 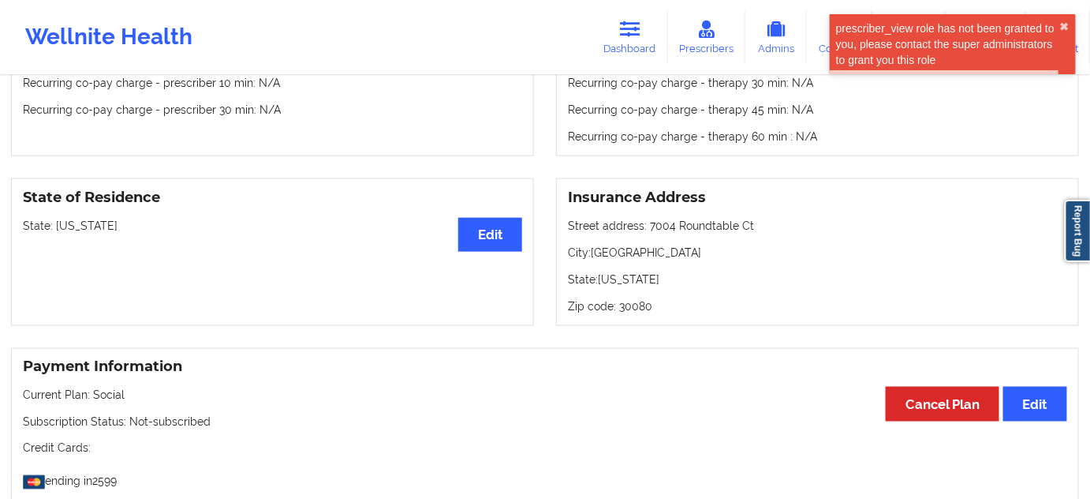 I want to click on p: Current Plan: Social, so click(x=545, y=395).